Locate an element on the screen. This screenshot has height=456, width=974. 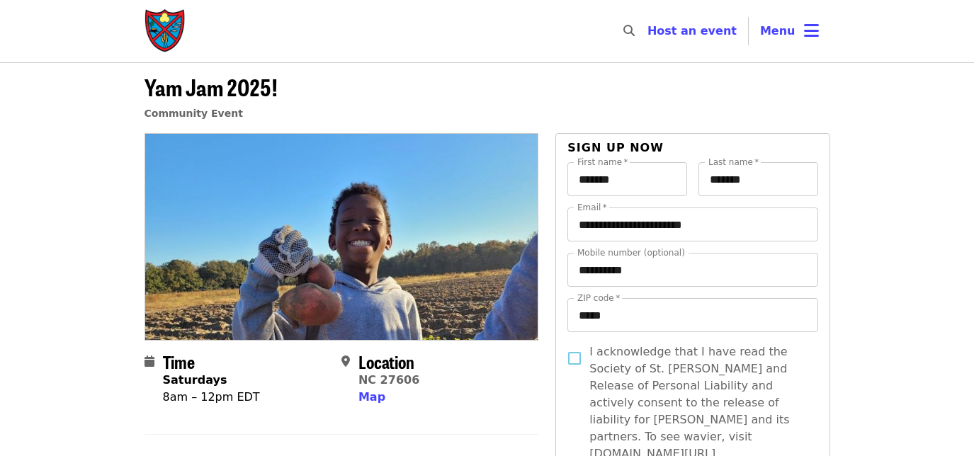
input: Search is located at coordinates (649, 31).